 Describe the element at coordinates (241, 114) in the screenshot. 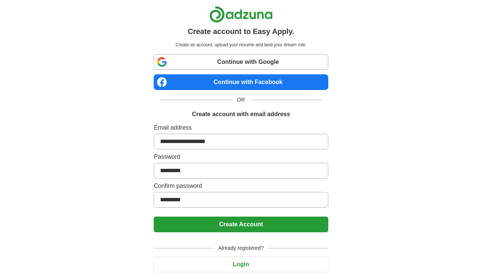

I see `h1: Create account with email address` at that location.